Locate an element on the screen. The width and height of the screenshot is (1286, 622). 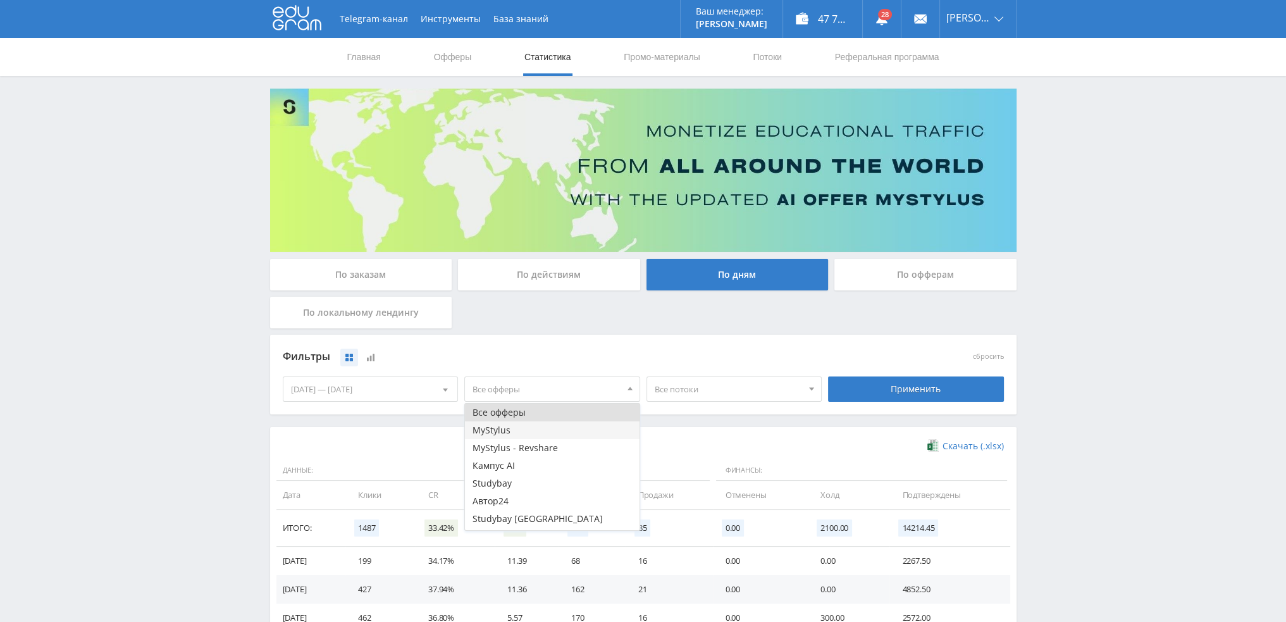
td: Отменены is located at coordinates (760, 495).